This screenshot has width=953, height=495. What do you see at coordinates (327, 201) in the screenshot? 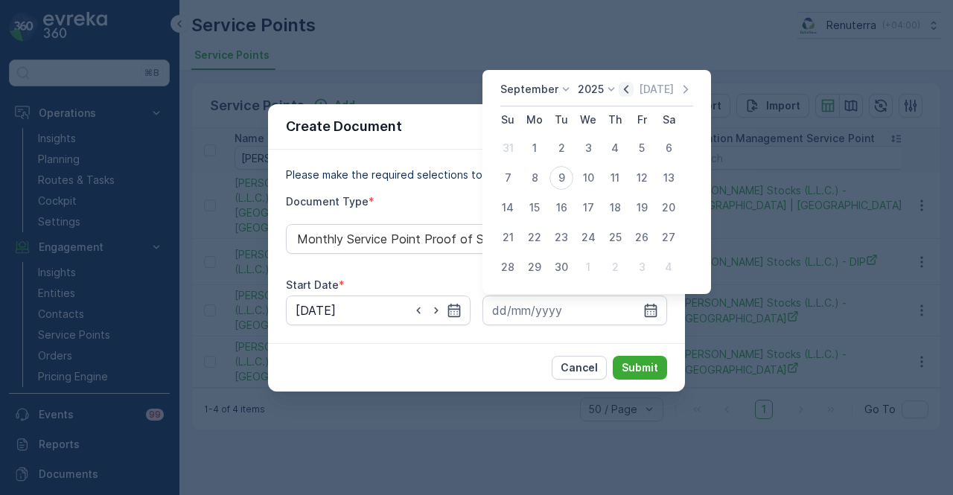
I see `label: Document Type` at bounding box center [327, 201].